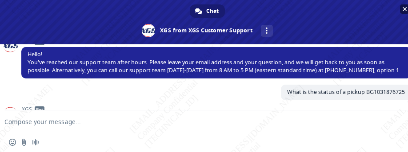 Image resolution: width=408 pixels, height=152 pixels. What do you see at coordinates (40, 110) in the screenshot?
I see `span: Bot` at bounding box center [40, 110].